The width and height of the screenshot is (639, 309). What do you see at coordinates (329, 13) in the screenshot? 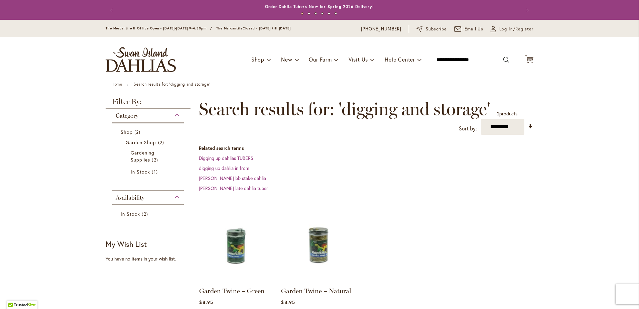
I see `button: 5 of 6` at bounding box center [329, 13].